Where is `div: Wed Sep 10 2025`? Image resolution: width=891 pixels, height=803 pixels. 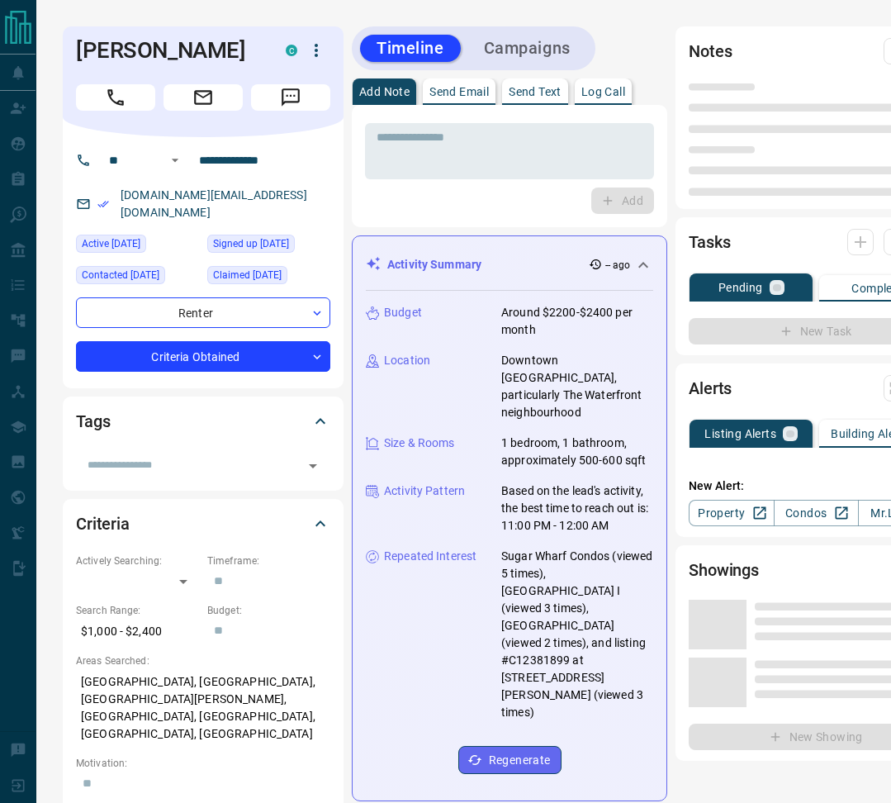
div: Wed Sep 10 2025 is located at coordinates (268, 277).